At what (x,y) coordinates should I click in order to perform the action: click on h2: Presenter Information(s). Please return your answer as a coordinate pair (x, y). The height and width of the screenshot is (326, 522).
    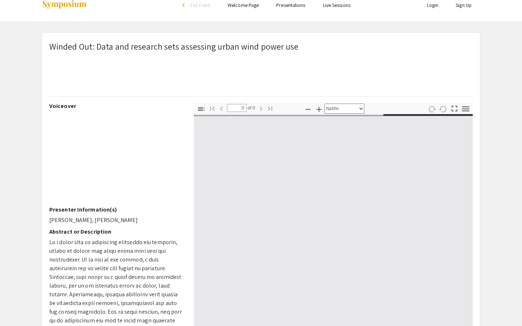
    Looking at the image, I should click on (116, 210).